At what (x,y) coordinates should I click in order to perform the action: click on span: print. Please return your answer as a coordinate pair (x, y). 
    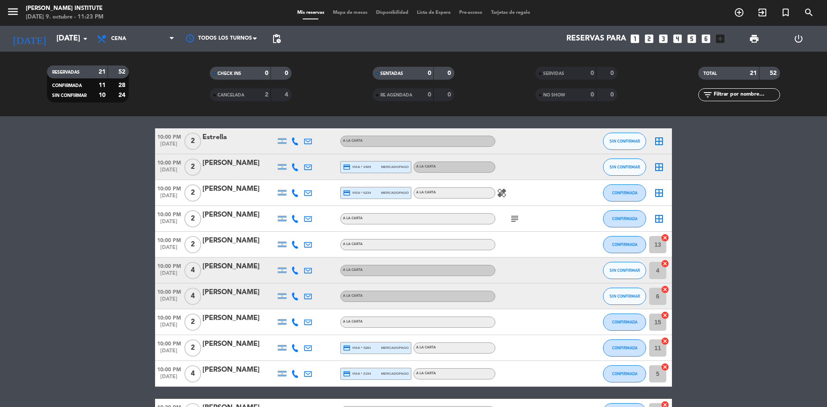
    Looking at the image, I should click on (754, 39).